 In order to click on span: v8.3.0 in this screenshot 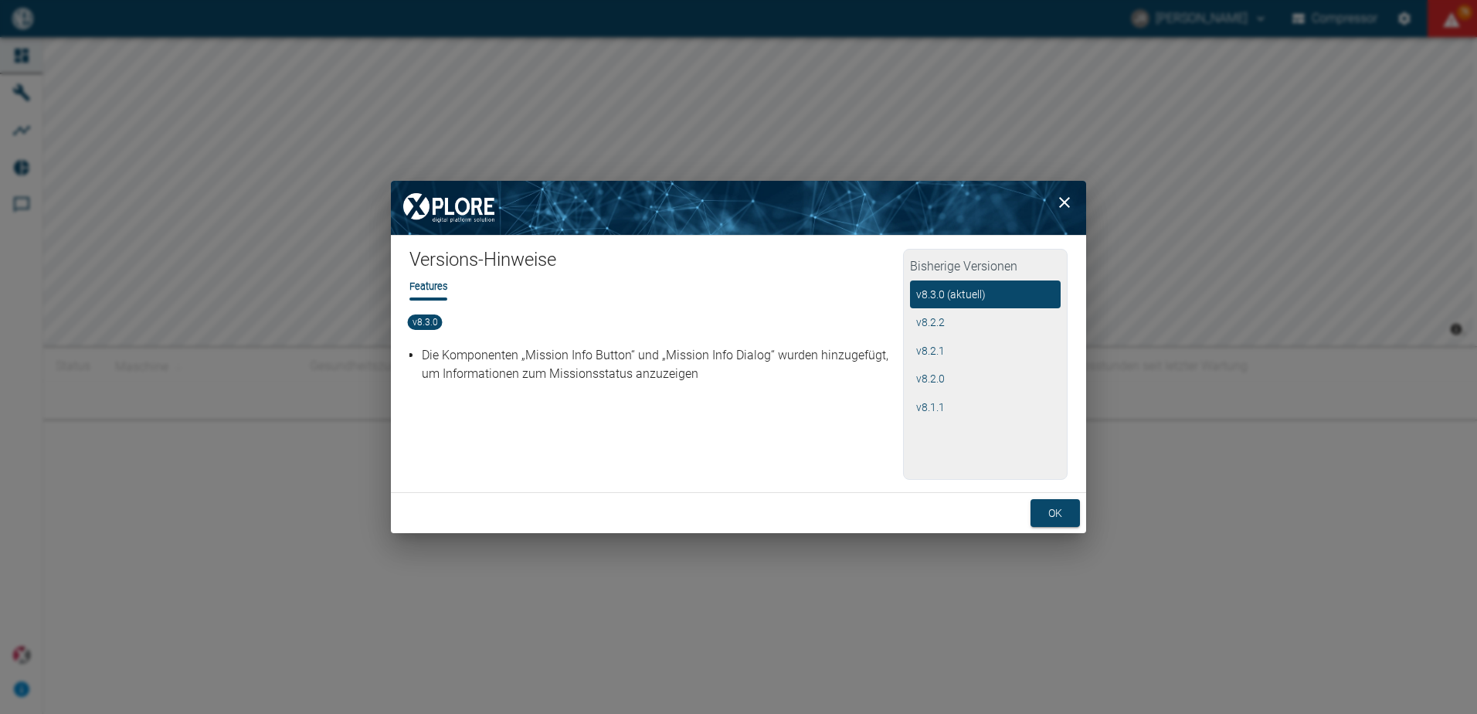, I will do `click(425, 322)`.